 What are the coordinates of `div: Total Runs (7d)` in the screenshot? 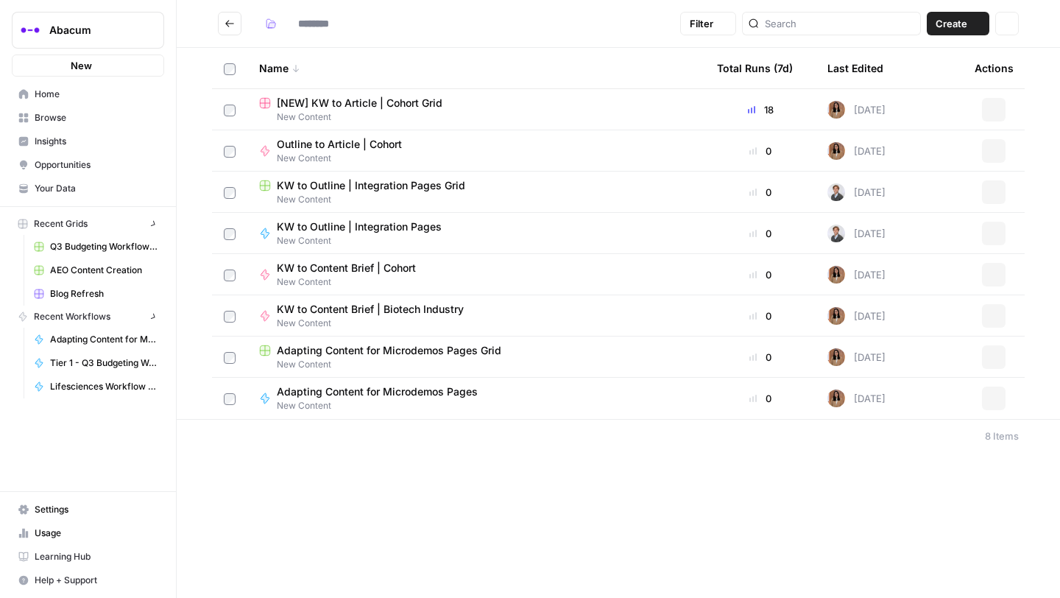 It's located at (754, 68).